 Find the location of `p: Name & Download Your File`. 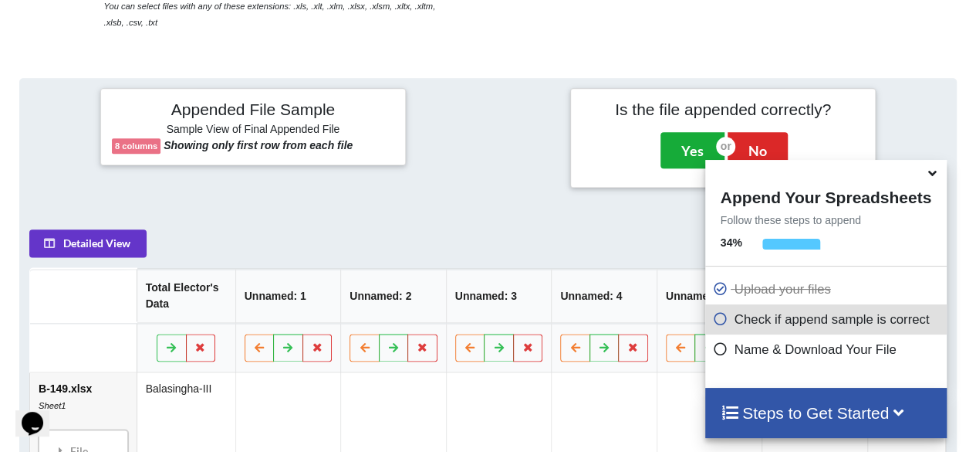

p: Name & Download Your File is located at coordinates (828, 349).